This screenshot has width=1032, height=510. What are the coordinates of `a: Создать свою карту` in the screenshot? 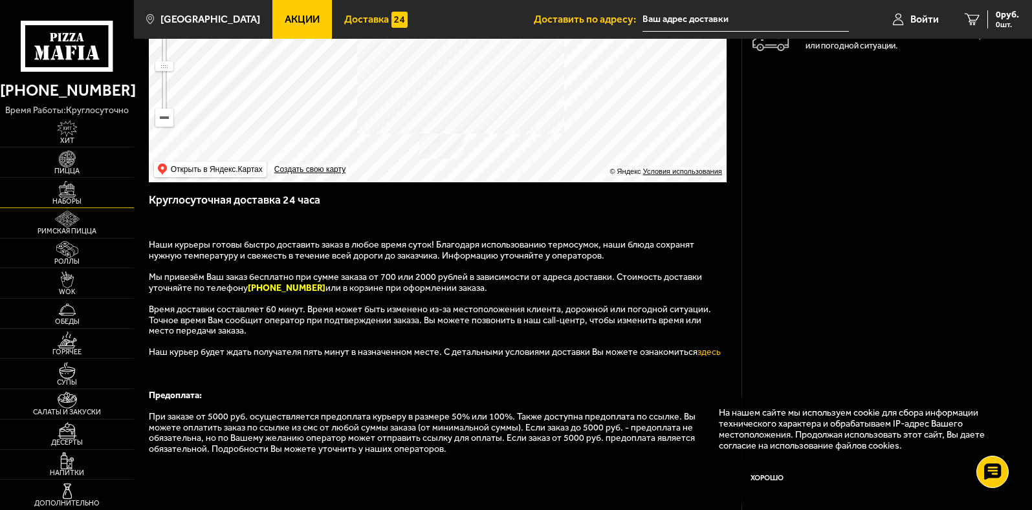 It's located at (310, 169).